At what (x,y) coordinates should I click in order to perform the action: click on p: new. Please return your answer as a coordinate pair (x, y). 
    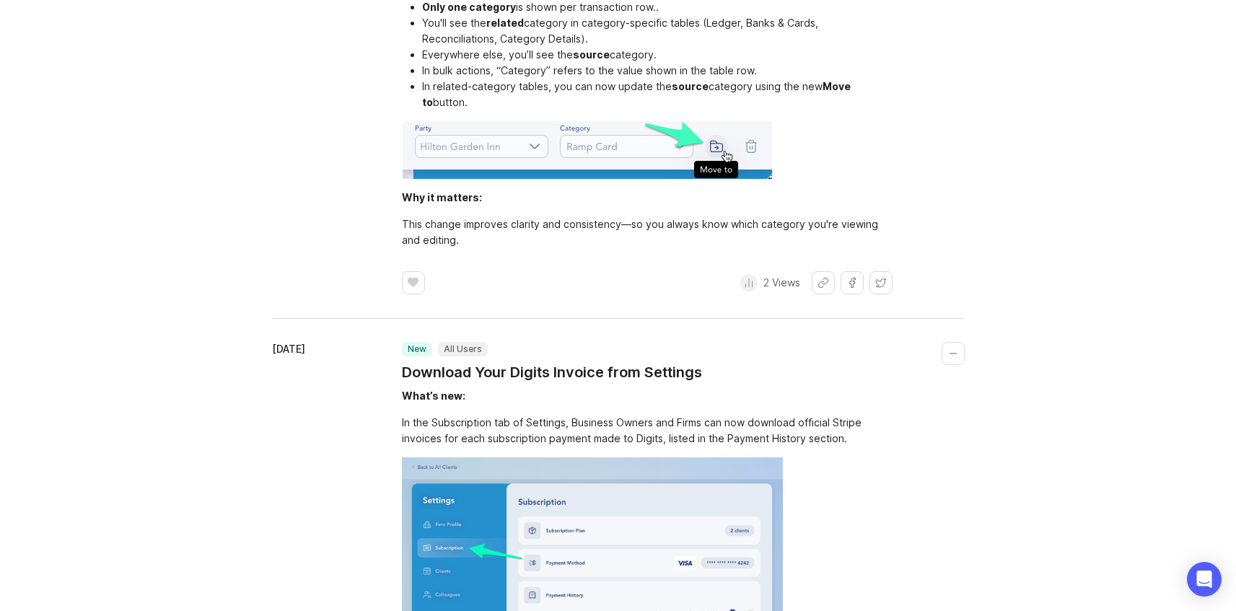
    Looking at the image, I should click on (417, 349).